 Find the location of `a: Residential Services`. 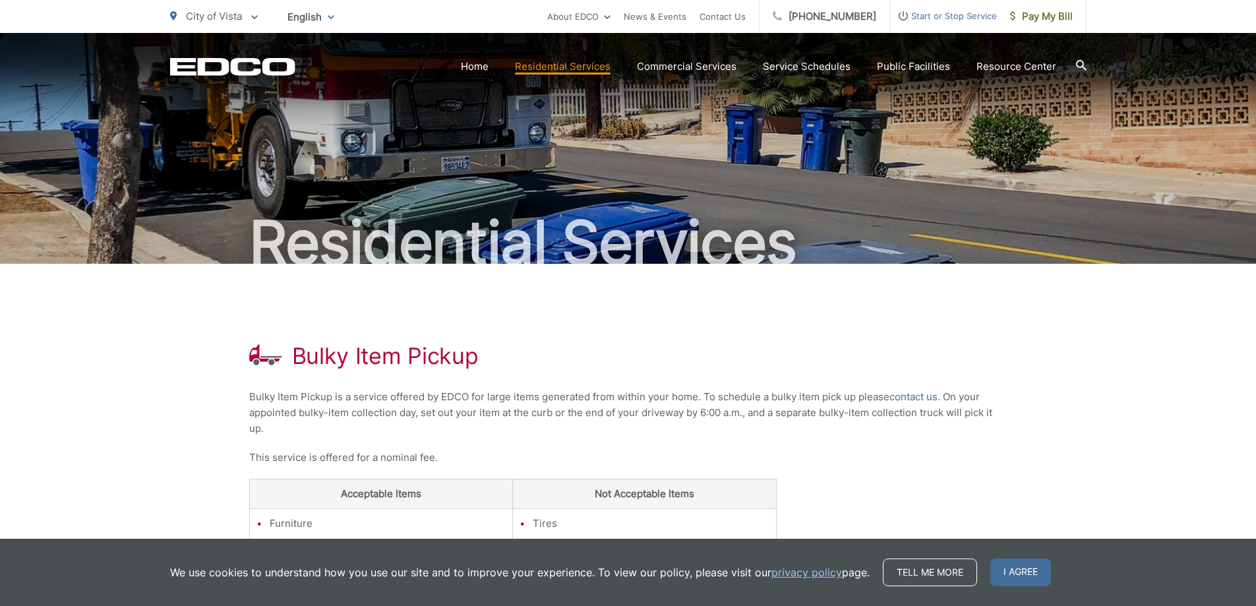

a: Residential Services is located at coordinates (562, 67).